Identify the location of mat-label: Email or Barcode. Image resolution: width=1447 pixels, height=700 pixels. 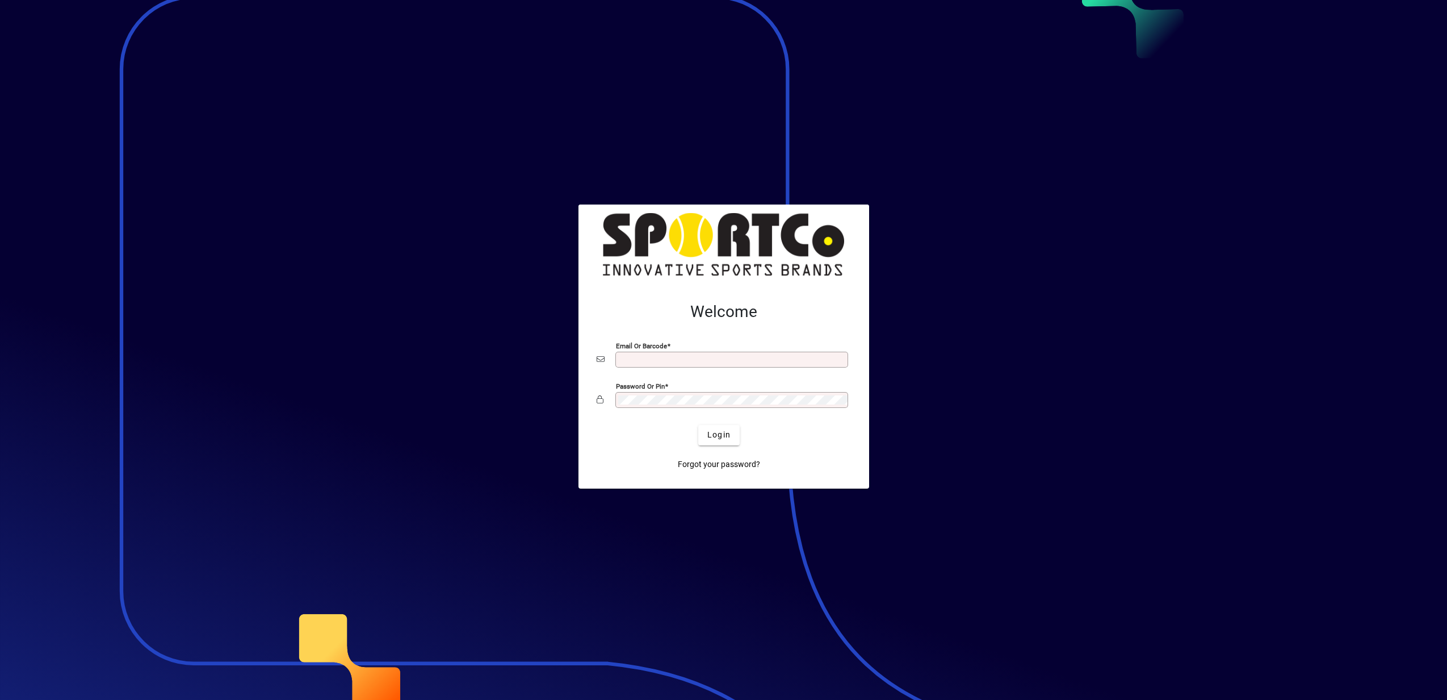
(642, 345).